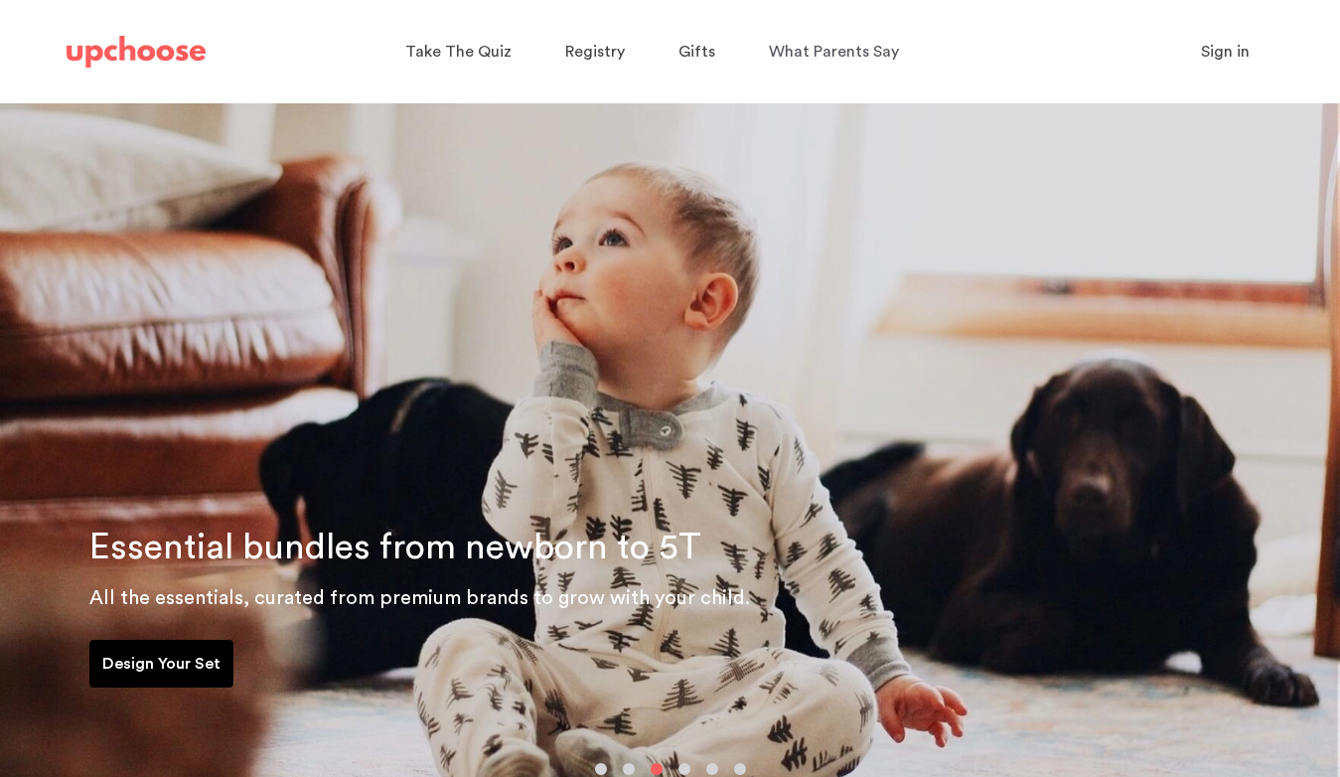  What do you see at coordinates (136, 52) in the screenshot?
I see `img: UpChoose` at bounding box center [136, 52].